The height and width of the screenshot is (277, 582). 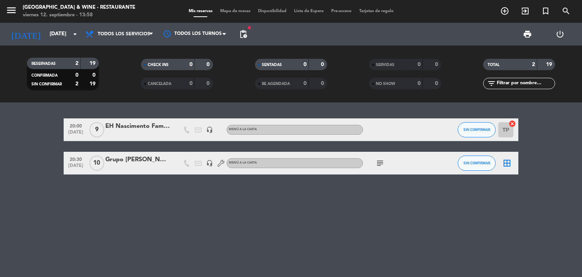 I want to click on i: filter_list, so click(x=492, y=83).